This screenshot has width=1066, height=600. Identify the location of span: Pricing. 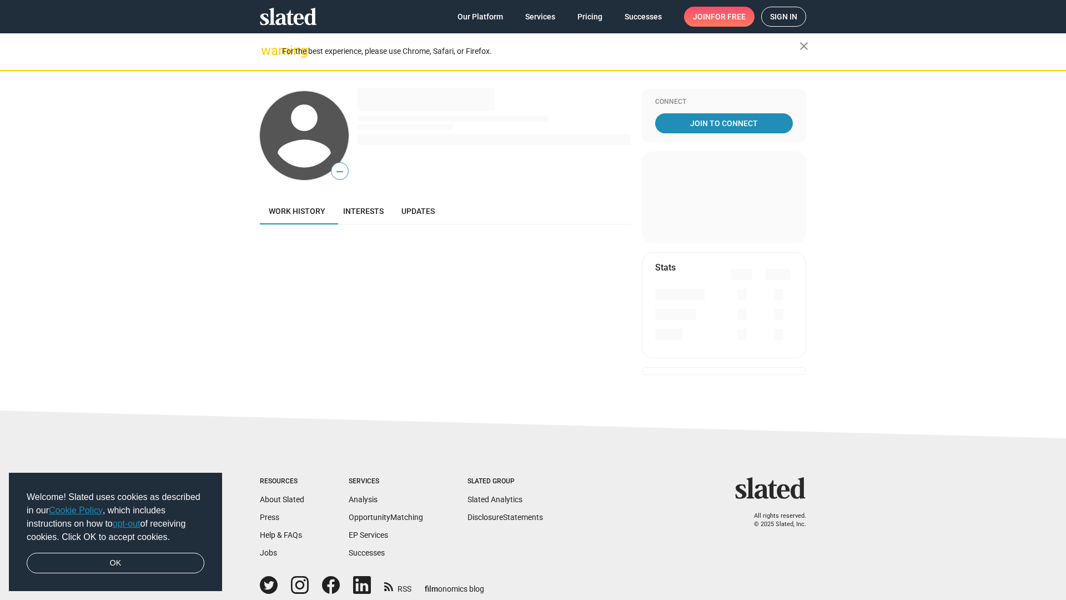
(590, 17).